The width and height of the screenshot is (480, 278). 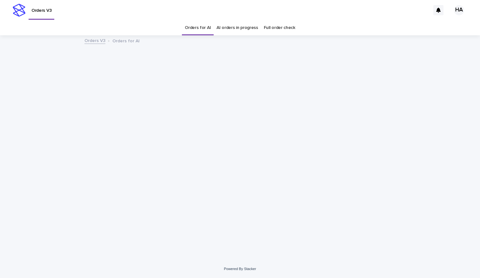 What do you see at coordinates (126, 40) in the screenshot?
I see `p: Orders for AI` at bounding box center [126, 40].